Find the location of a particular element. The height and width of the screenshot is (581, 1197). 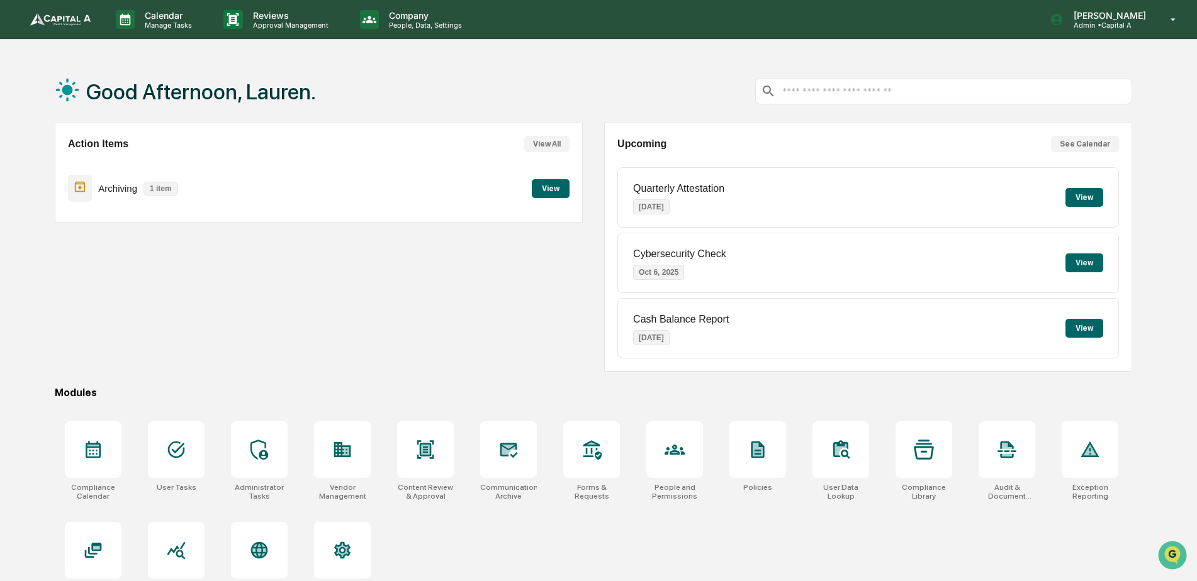

img: f2157a4c-a0d3-4daa-907e-bb6f0de503a5-1751232295721 is located at coordinates (16, 16).